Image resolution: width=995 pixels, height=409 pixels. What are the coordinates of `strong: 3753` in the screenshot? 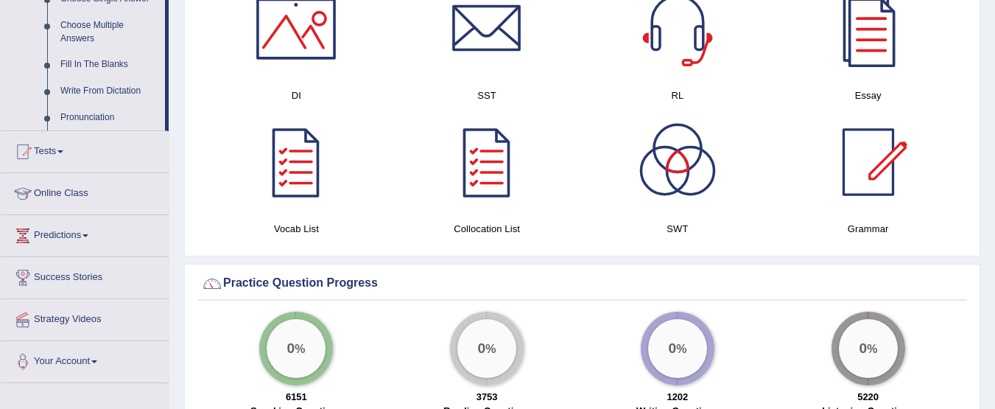 It's located at (487, 396).